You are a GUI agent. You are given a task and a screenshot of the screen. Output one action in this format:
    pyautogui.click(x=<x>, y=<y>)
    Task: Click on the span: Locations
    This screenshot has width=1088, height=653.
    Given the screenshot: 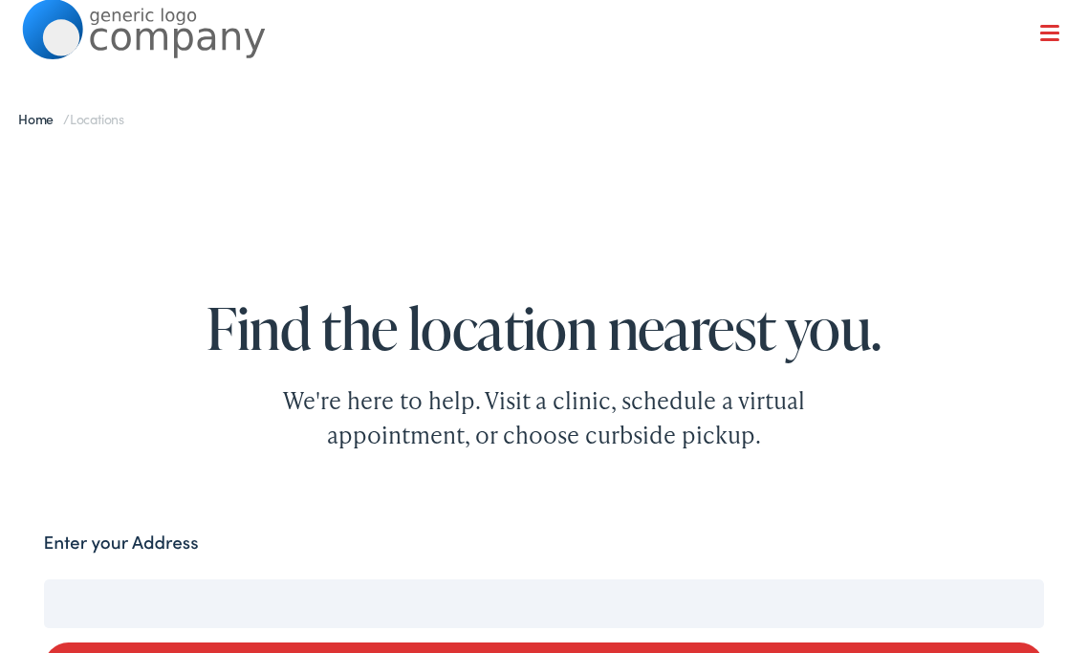 What is the action you would take?
    pyautogui.click(x=97, y=119)
    